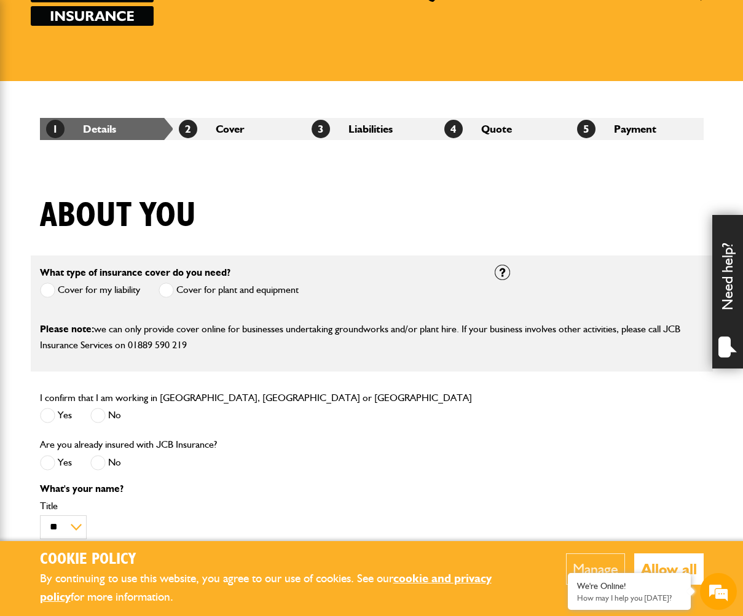 The width and height of the screenshot is (743, 616). Describe the element at coordinates (453, 129) in the screenshot. I see `span: 4` at that location.